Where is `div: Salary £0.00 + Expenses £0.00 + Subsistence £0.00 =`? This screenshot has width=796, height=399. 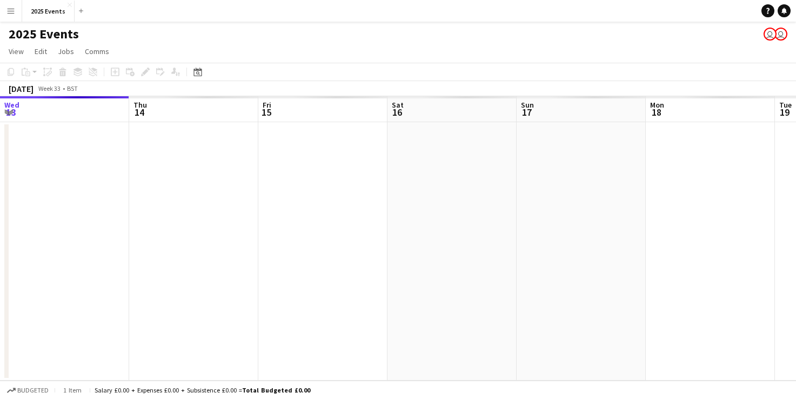
div: Salary £0.00 + Expenses £0.00 + Subsistence £0.00 = is located at coordinates (202, 390).